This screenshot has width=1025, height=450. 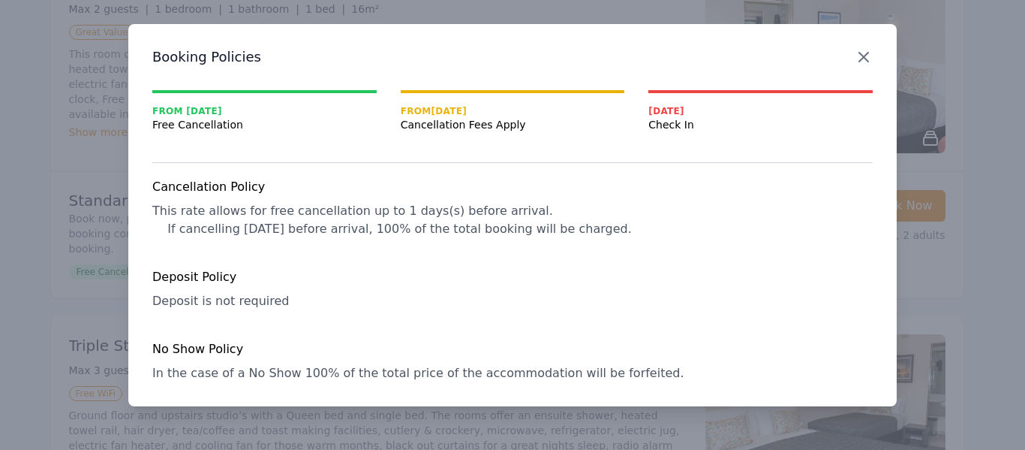 What do you see at coordinates (513, 57) in the screenshot?
I see `h3: Booking Policies` at bounding box center [513, 57].